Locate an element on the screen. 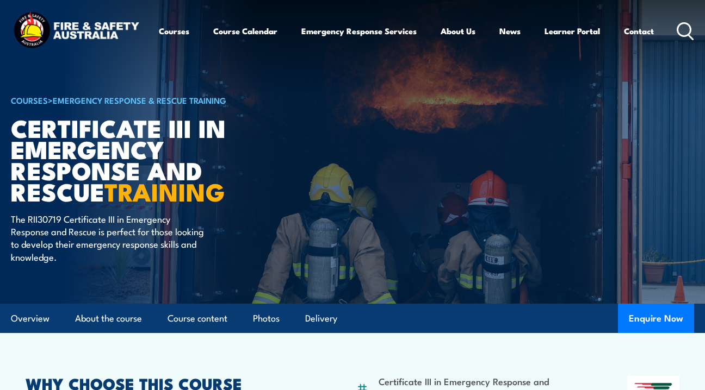 The image size is (705, 390). strong: TRAINING is located at coordinates (165, 191).